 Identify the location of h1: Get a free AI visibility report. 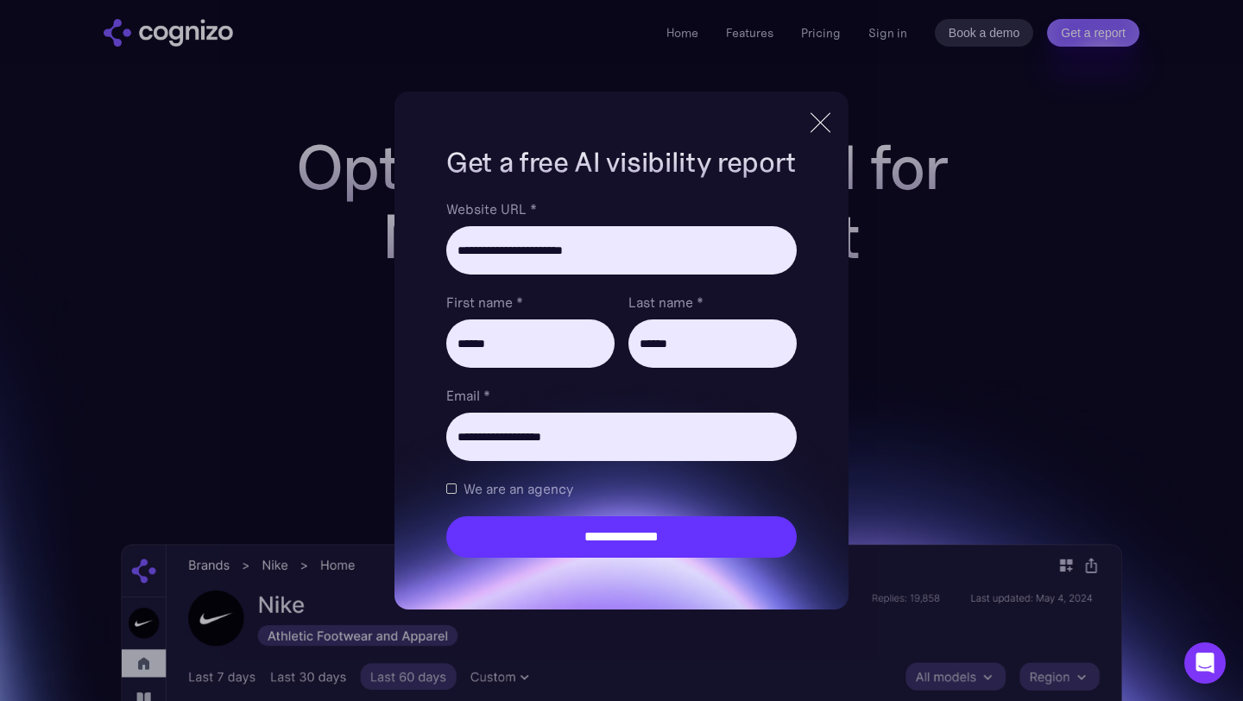
(622, 162).